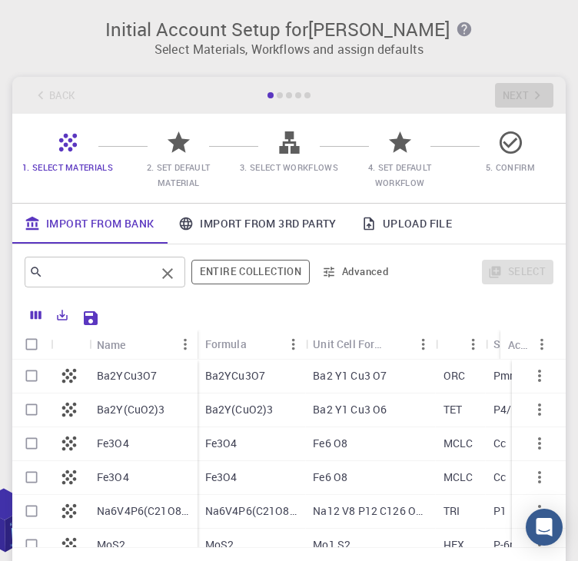  I want to click on span: 2. Set Default Material, so click(178, 175).